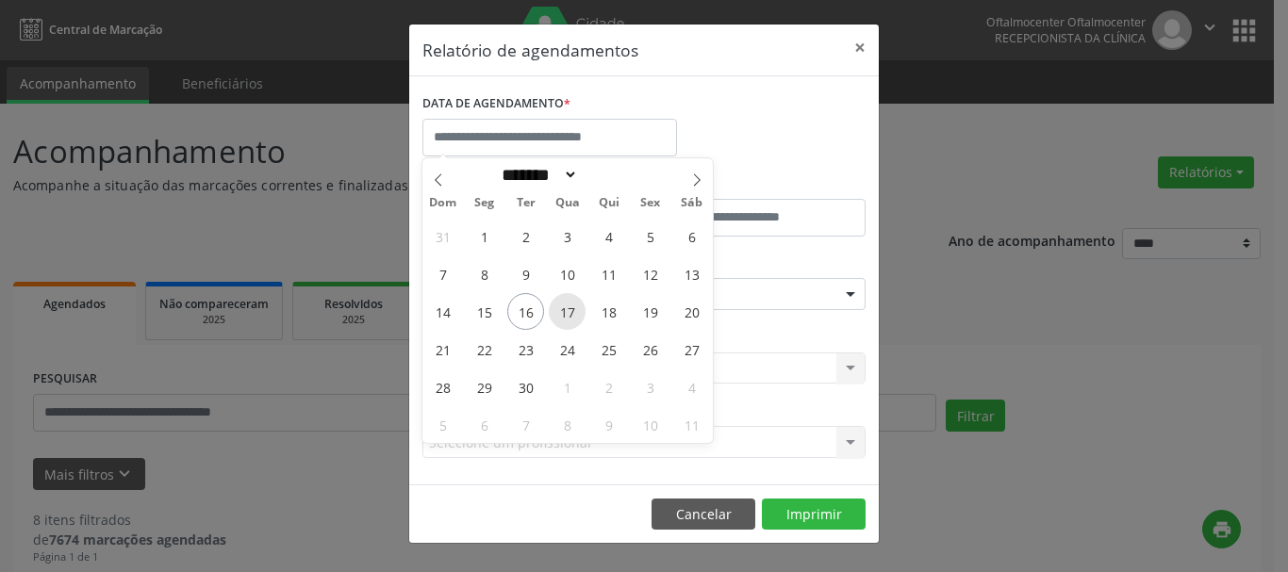  Describe the element at coordinates (608, 387) in the screenshot. I see `span: Outubro 2, 2025` at that location.